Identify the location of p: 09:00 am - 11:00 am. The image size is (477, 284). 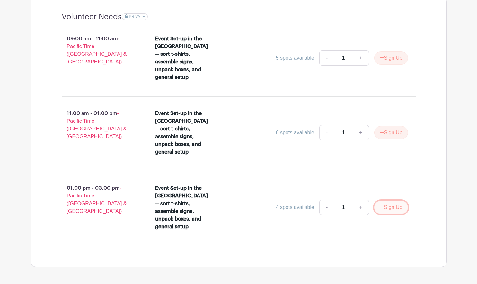
(98, 50).